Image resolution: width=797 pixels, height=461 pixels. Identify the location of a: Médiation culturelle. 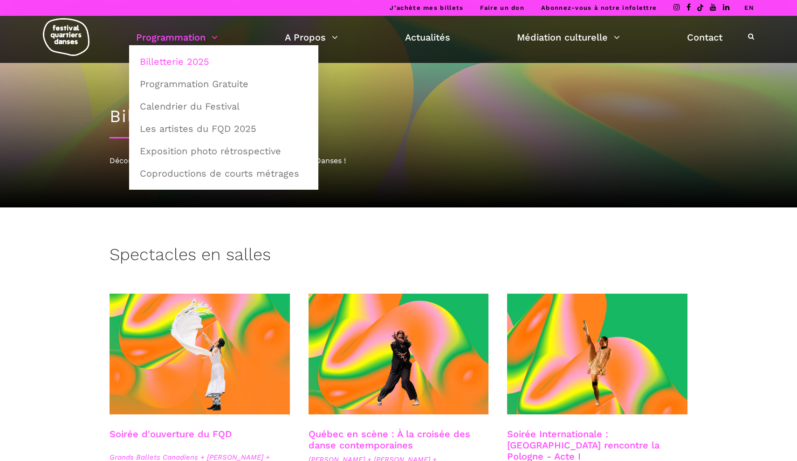
(568, 37).